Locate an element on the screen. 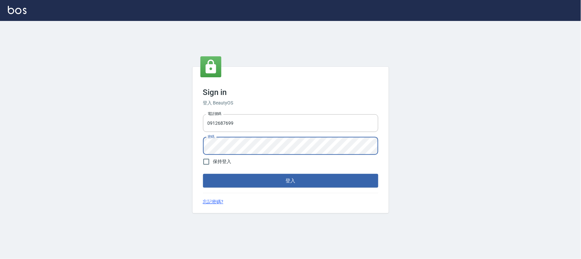  h6: 登入 BeautyOS is located at coordinates (291, 103).